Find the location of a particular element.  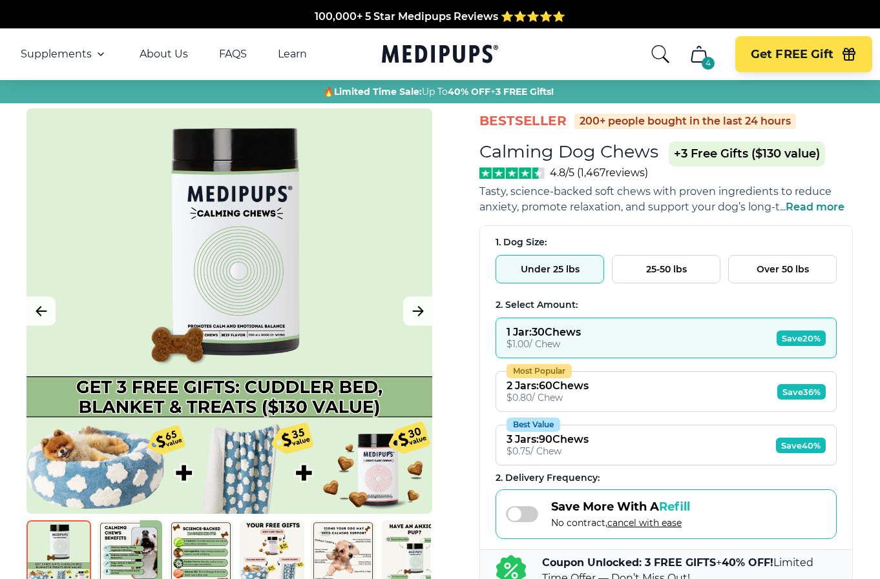

span: Save 20% is located at coordinates (801, 338).